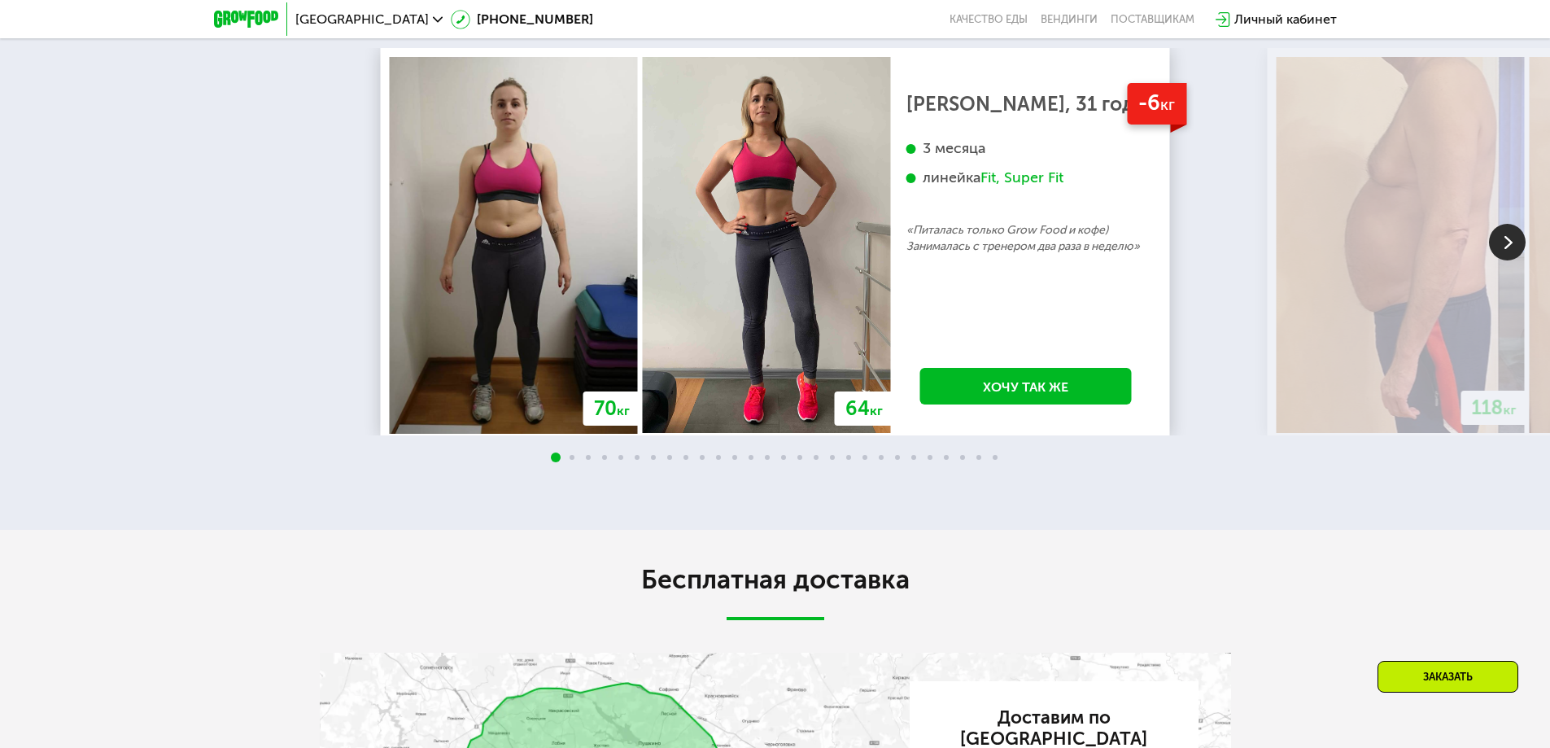 The image size is (1550, 748). What do you see at coordinates (1026, 177) in the screenshot?
I see `div: линейка` at bounding box center [1026, 177].